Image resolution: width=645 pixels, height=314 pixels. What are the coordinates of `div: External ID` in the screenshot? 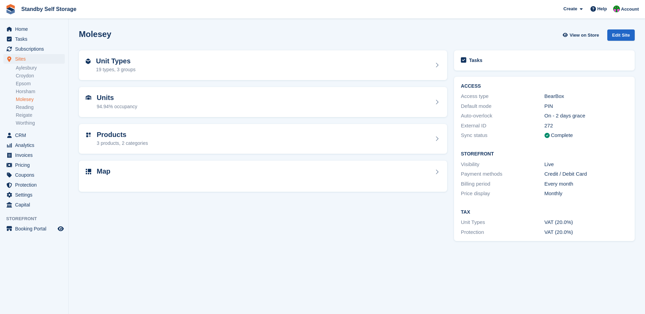 It's located at (502, 126).